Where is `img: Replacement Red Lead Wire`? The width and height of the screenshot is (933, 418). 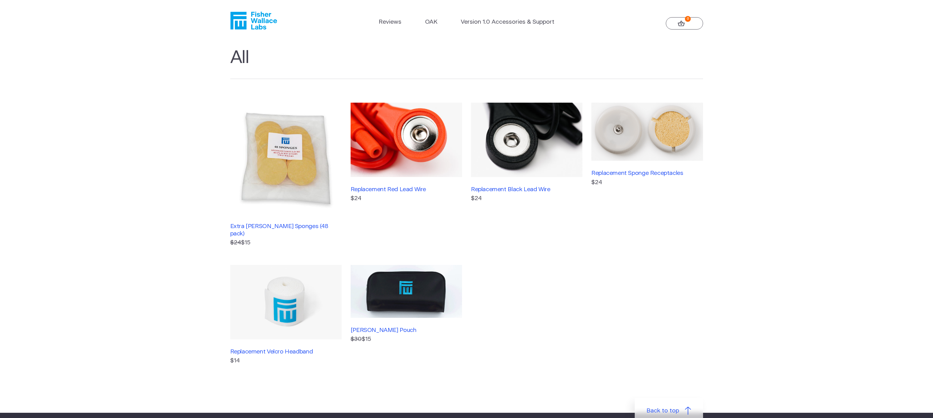
img: Replacement Red Lead Wire is located at coordinates (406, 140).